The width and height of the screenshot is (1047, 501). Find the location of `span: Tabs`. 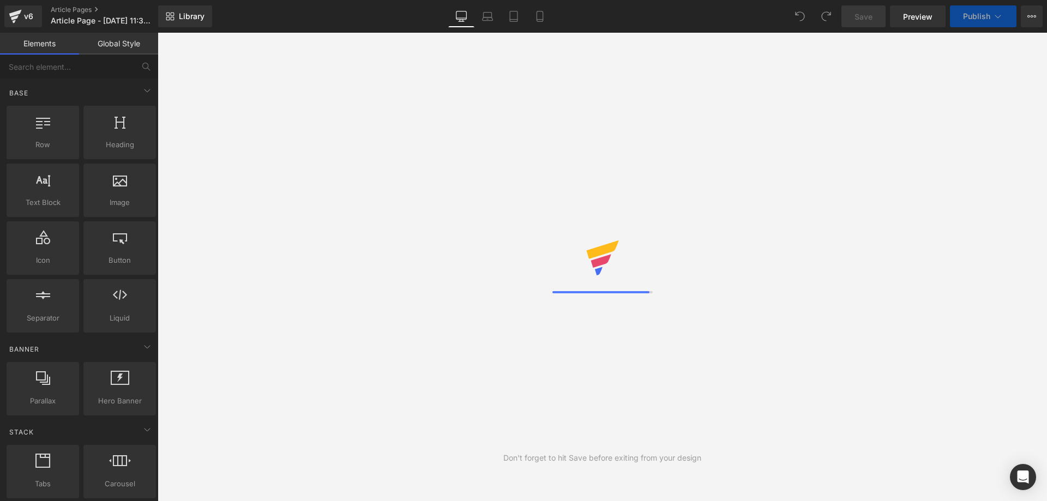

span: Tabs is located at coordinates (43, 484).